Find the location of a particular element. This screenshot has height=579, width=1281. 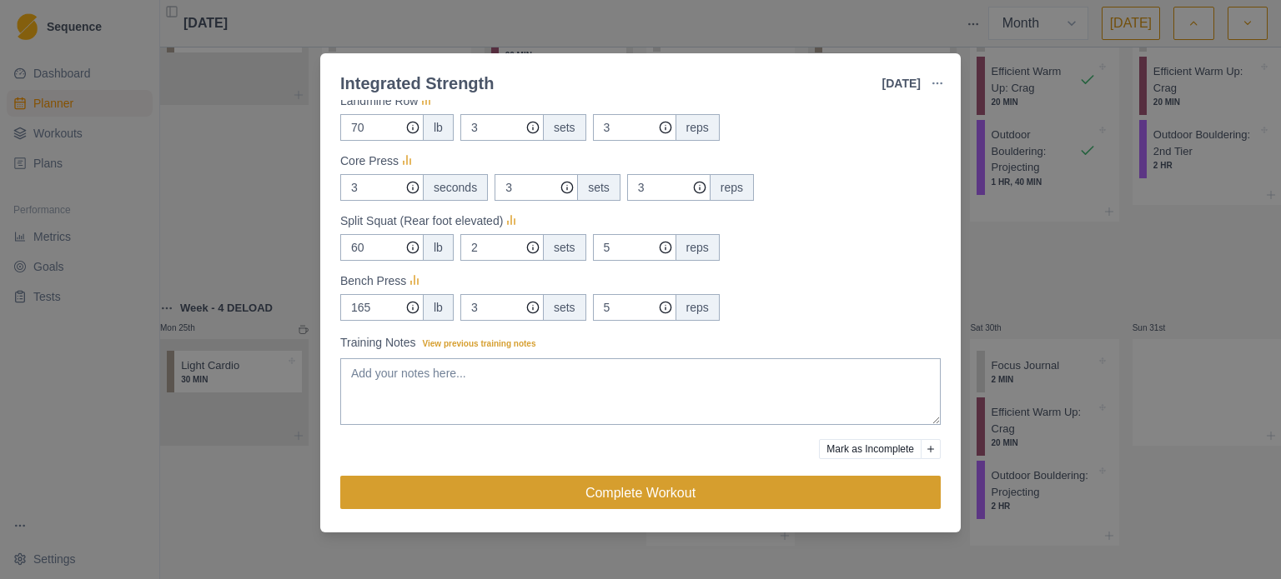

button: Mark as Incomplete is located at coordinates (870, 449).